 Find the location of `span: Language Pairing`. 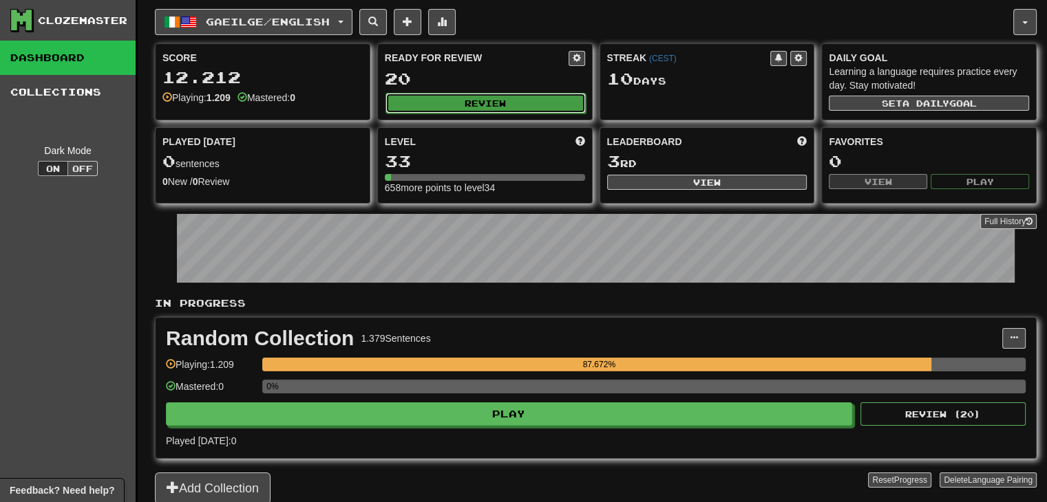

span: Language Pairing is located at coordinates (1000, 480).